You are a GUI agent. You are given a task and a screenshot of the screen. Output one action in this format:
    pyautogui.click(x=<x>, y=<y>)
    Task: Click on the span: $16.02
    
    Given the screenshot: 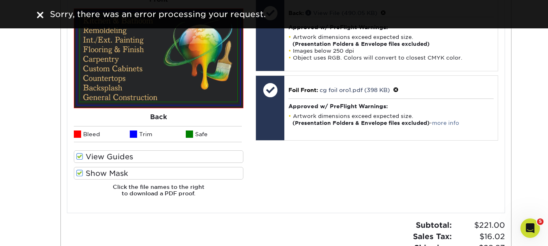 What is the action you would take?
    pyautogui.click(x=479, y=237)
    